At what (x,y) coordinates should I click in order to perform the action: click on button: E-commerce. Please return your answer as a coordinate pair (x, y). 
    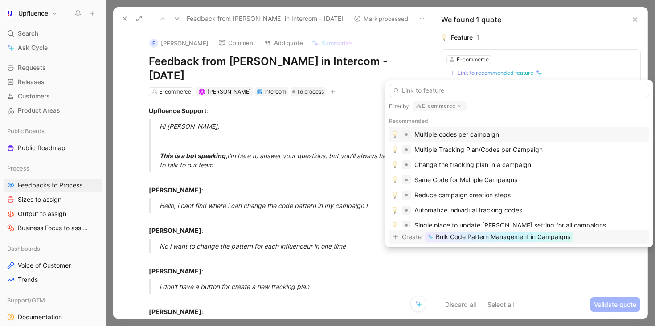
    Looking at the image, I should click on (439, 106).